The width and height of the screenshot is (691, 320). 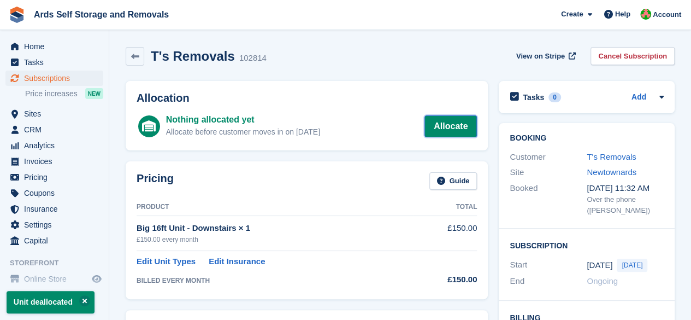 What do you see at coordinates (57, 78) in the screenshot?
I see `span: Subscriptions` at bounding box center [57, 78].